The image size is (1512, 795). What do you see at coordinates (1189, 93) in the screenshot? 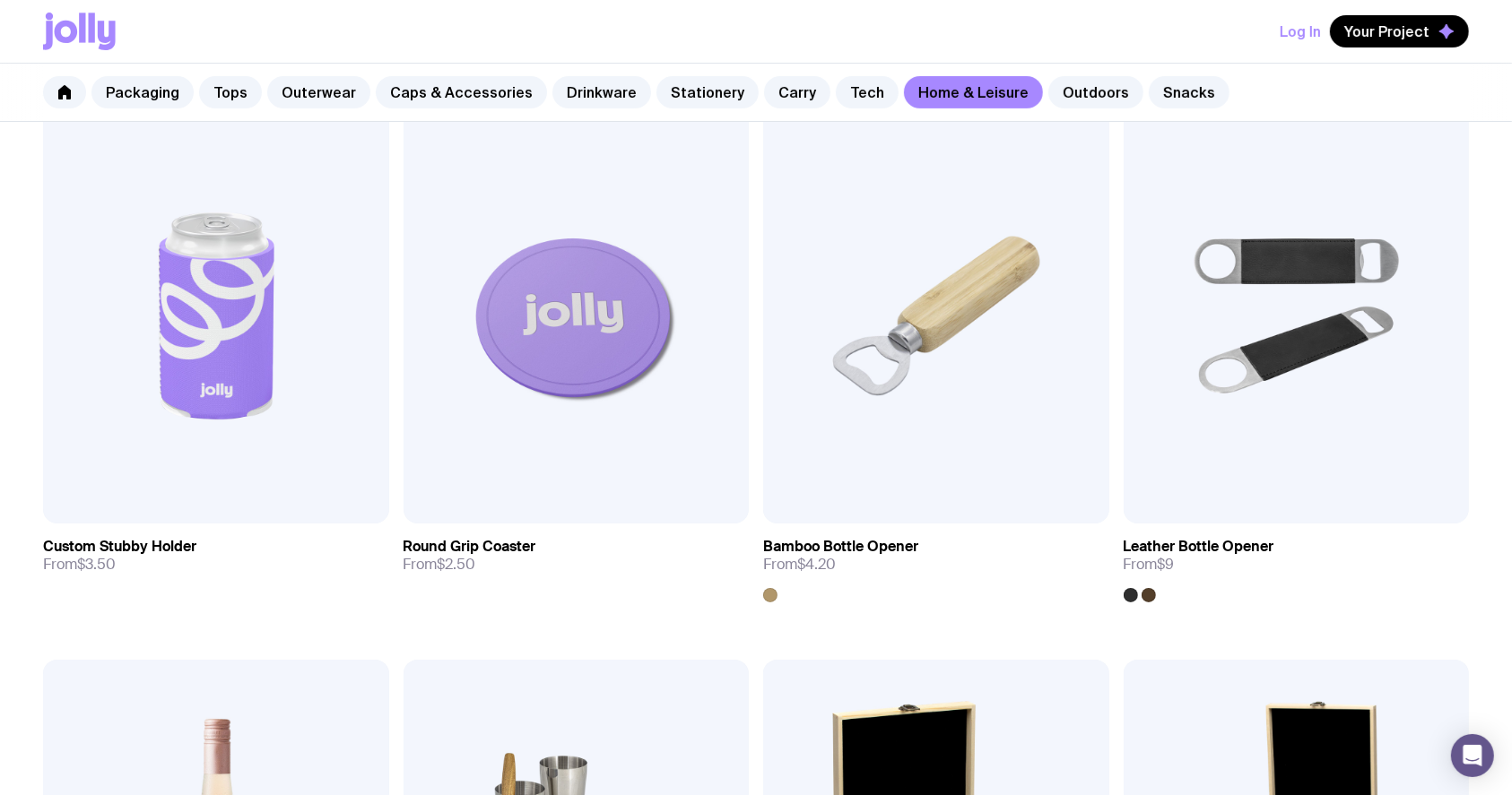
I see `a: Snacks` at bounding box center [1189, 93].